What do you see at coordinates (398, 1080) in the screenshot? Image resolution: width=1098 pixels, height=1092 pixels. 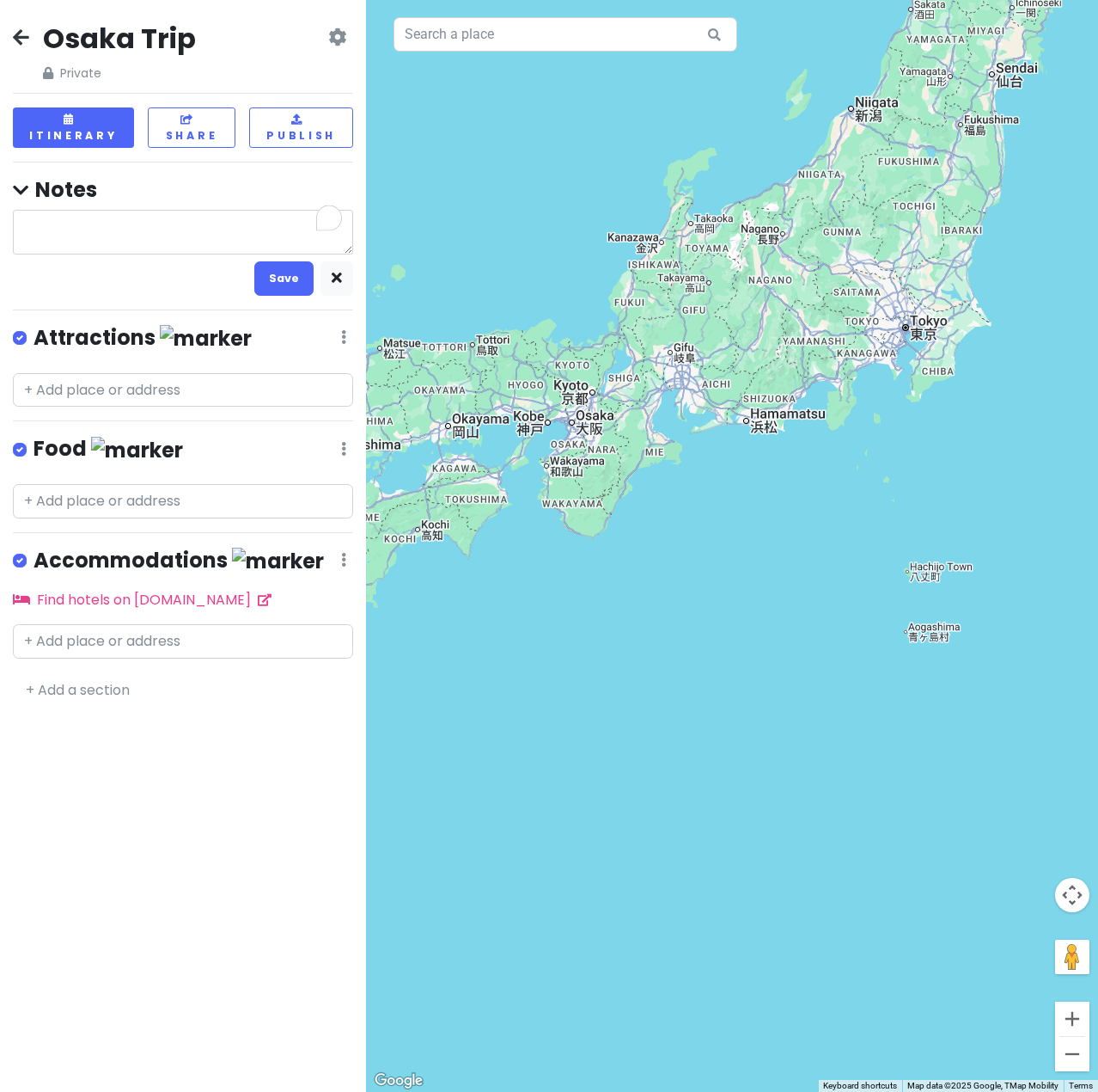 I see `img: Google` at bounding box center [398, 1080].